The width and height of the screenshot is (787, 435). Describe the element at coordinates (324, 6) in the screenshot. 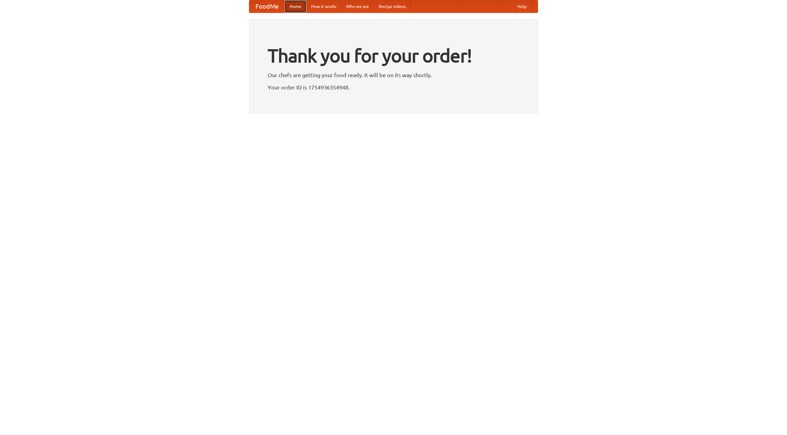

I see `a: How it works` at that location.